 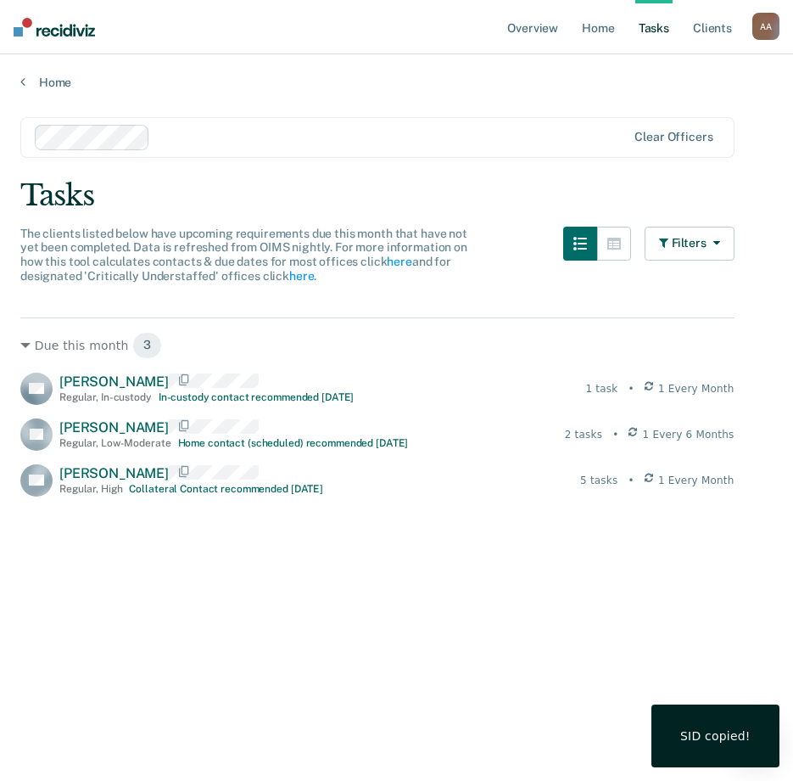 What do you see at coordinates (105, 397) in the screenshot?
I see `div: Regular , In-custody` at bounding box center [105, 397].